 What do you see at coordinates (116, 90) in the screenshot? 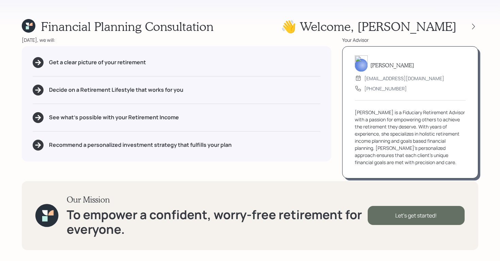
I see `h5: Decide on a Retirement Lifestyle that works for you` at bounding box center [116, 90].